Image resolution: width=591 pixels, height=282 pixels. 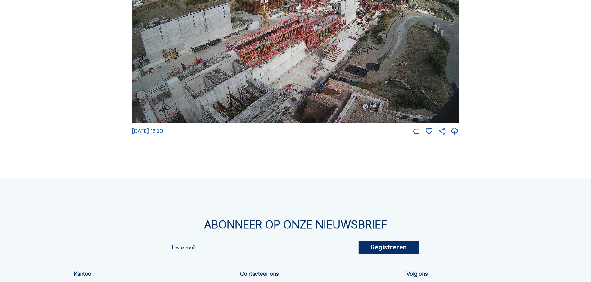 I want to click on div: Contacteer ons, so click(x=259, y=274).